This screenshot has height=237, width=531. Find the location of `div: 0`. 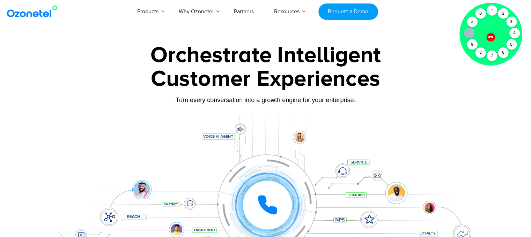

div: 0 is located at coordinates (480, 14).